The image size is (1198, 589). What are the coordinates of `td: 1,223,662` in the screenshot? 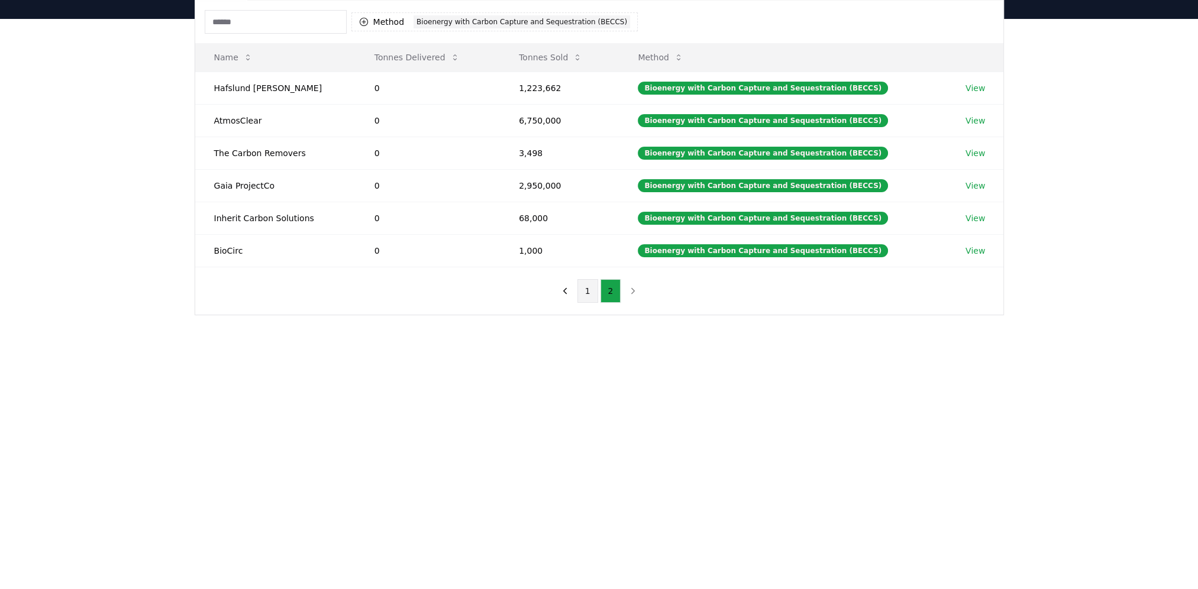 It's located at (559, 88).